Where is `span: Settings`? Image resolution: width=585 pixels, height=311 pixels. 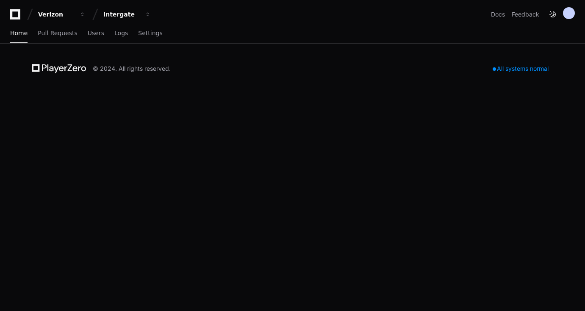 span: Settings is located at coordinates (150, 33).